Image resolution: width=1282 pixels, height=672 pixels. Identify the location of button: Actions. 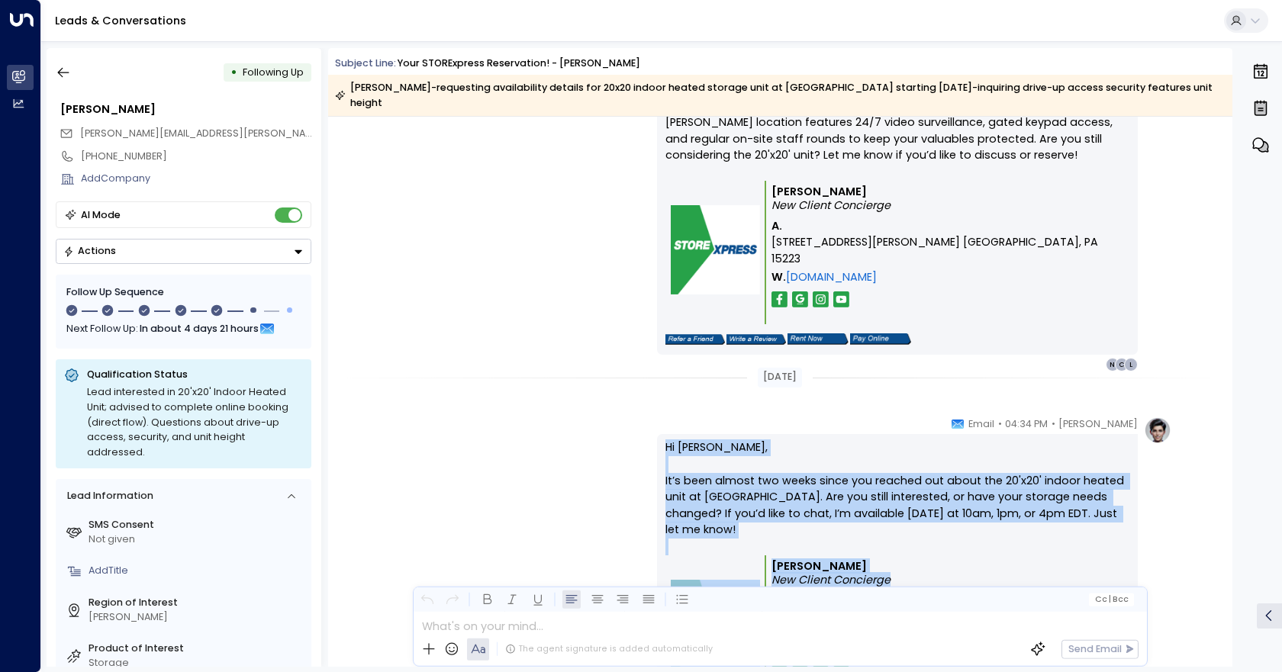
(183, 251).